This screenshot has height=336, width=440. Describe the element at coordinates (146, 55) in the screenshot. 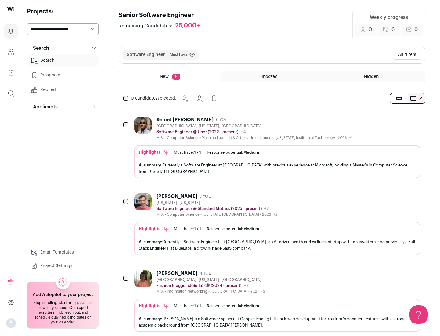

I see `button: Software Engineer` at that location.